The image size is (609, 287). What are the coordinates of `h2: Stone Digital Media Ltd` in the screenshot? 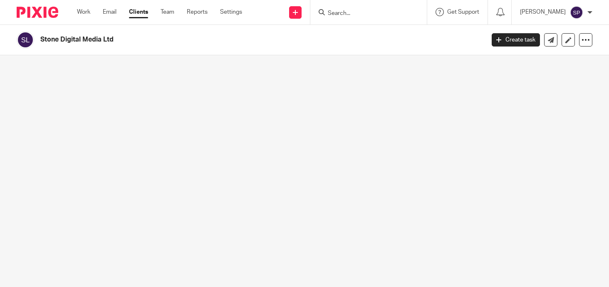 It's located at (216, 40).